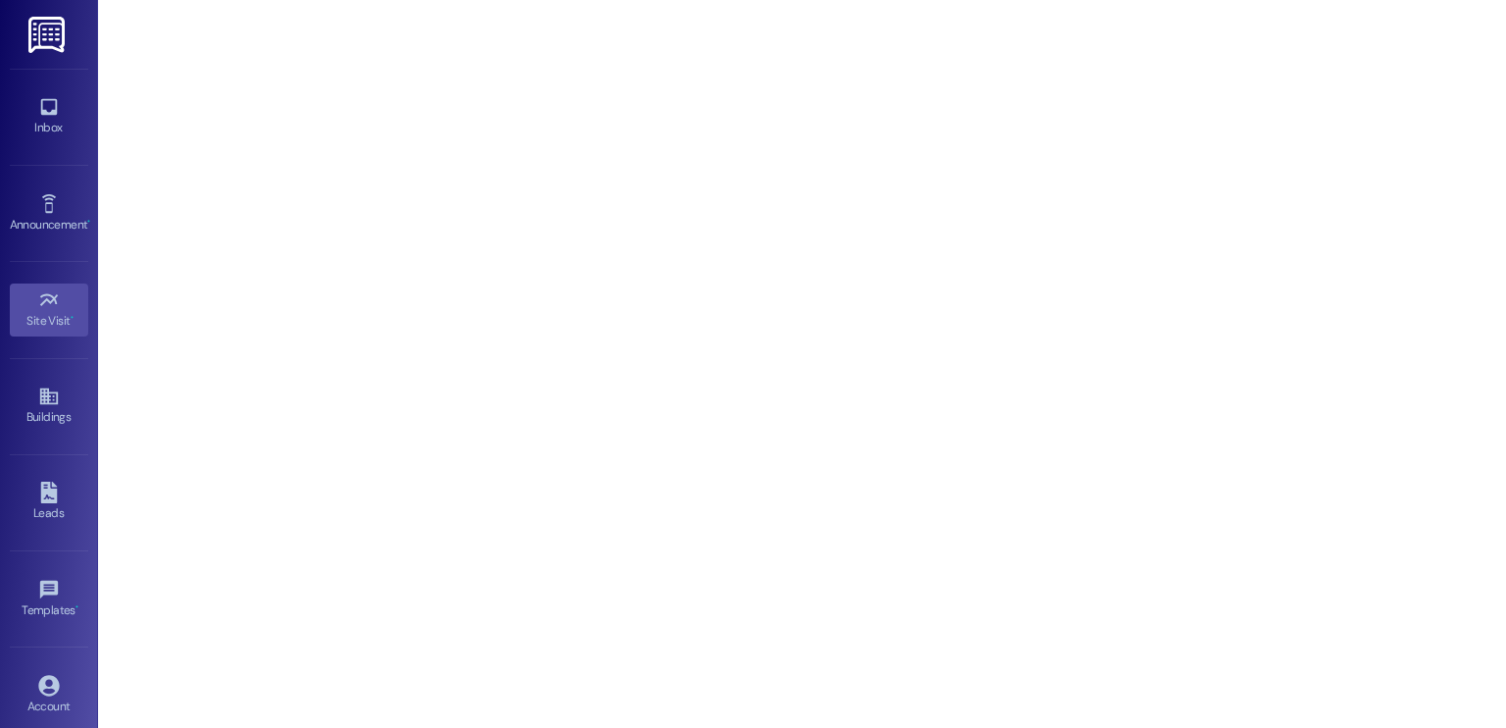 This screenshot has width=1506, height=728. Describe the element at coordinates (49, 310) in the screenshot. I see `a: Site Visit •` at that location.